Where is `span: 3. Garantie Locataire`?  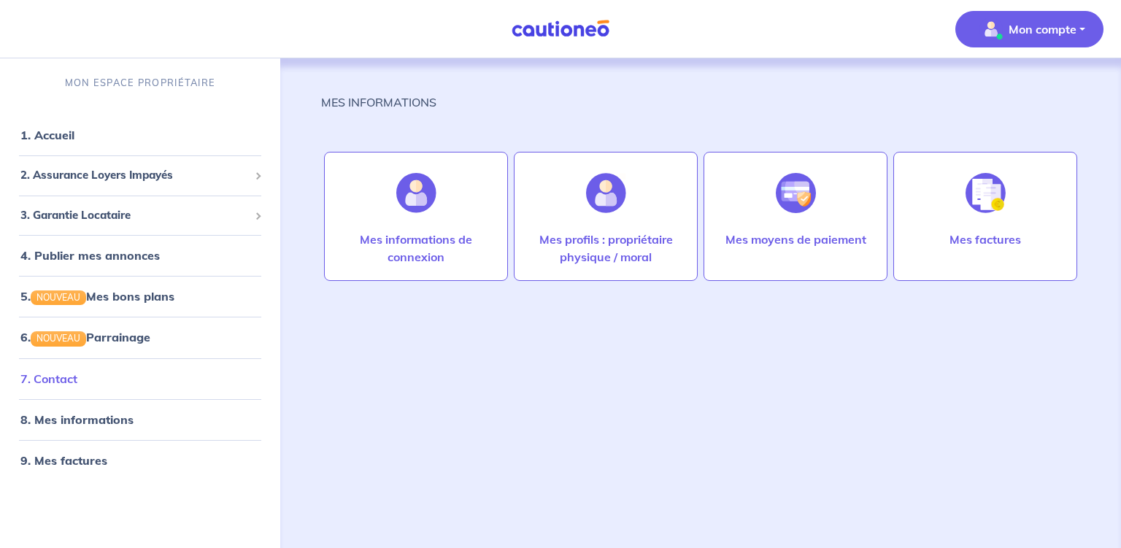 span: 3. Garantie Locataire is located at coordinates (134, 215).